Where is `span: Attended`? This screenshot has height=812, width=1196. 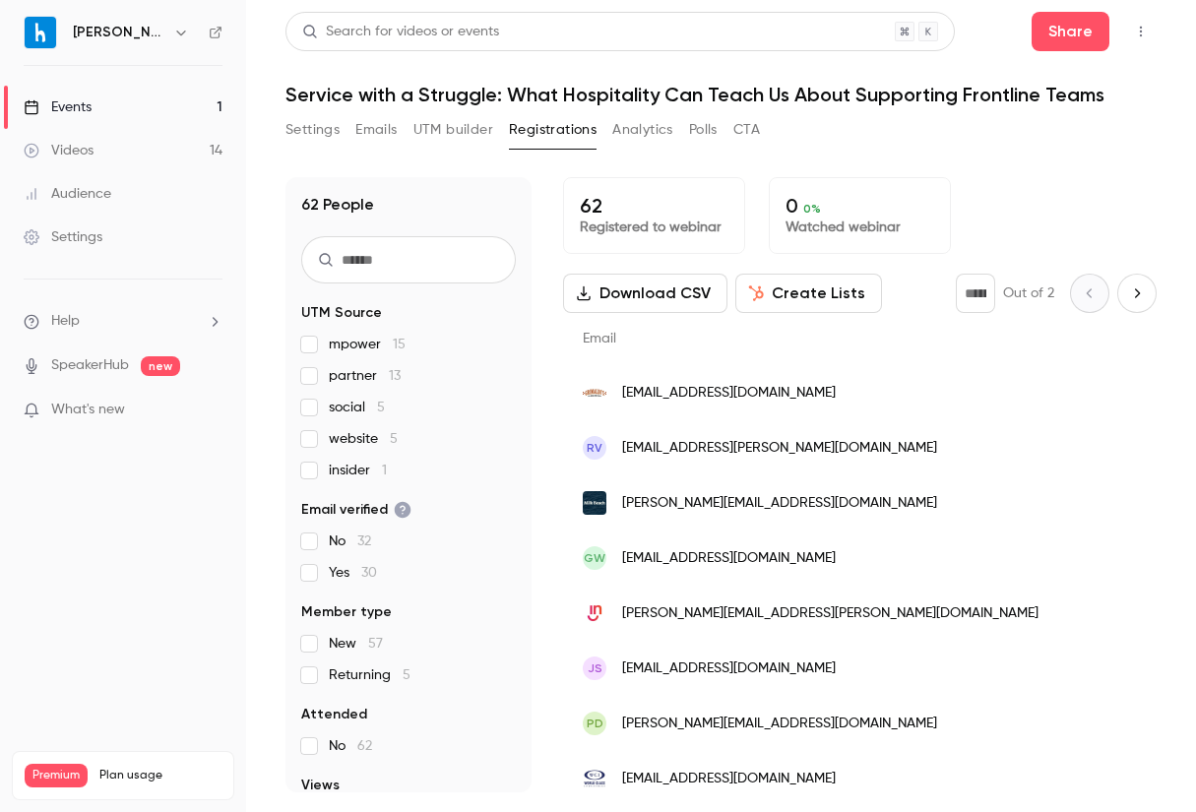 span: Attended is located at coordinates (334, 715).